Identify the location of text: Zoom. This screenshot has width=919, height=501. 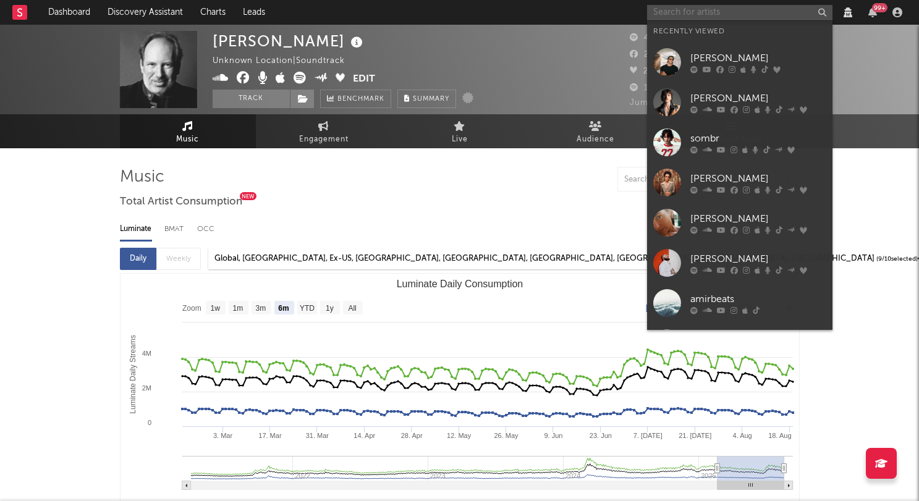
(191, 308).